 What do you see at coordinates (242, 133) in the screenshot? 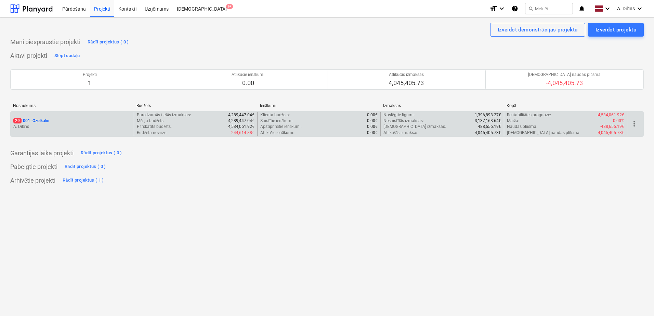
I see `p: -244,614.88€` at bounding box center [242, 133].